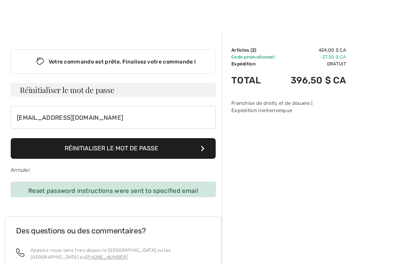 Image resolution: width=413 pixels, height=264 pixels. What do you see at coordinates (122, 62) in the screenshot?
I see `font: Votre commande est prête. Finalisez votre commande !` at bounding box center [122, 62].